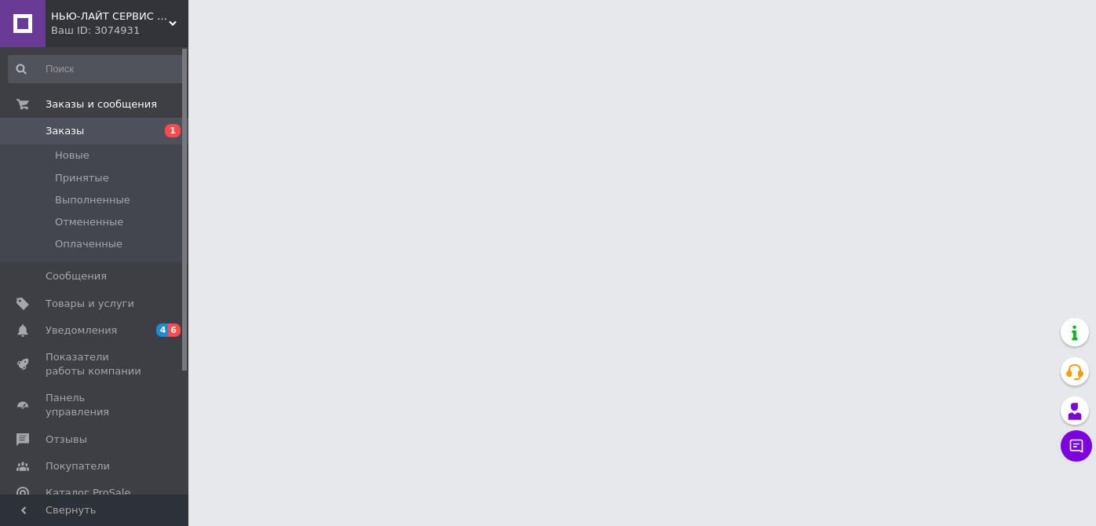  I want to click on span: Отзывы, so click(66, 440).